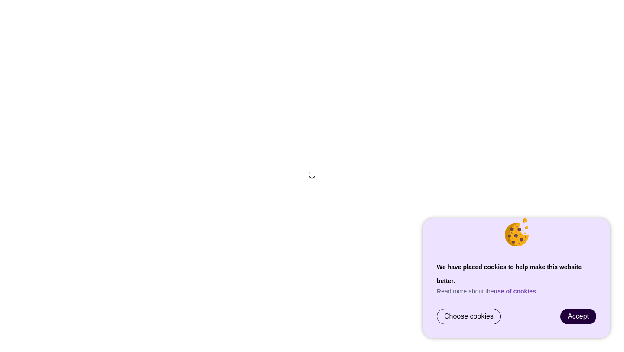 The image size is (624, 352). Describe the element at coordinates (469, 317) in the screenshot. I see `a: Choose cookies` at that location.